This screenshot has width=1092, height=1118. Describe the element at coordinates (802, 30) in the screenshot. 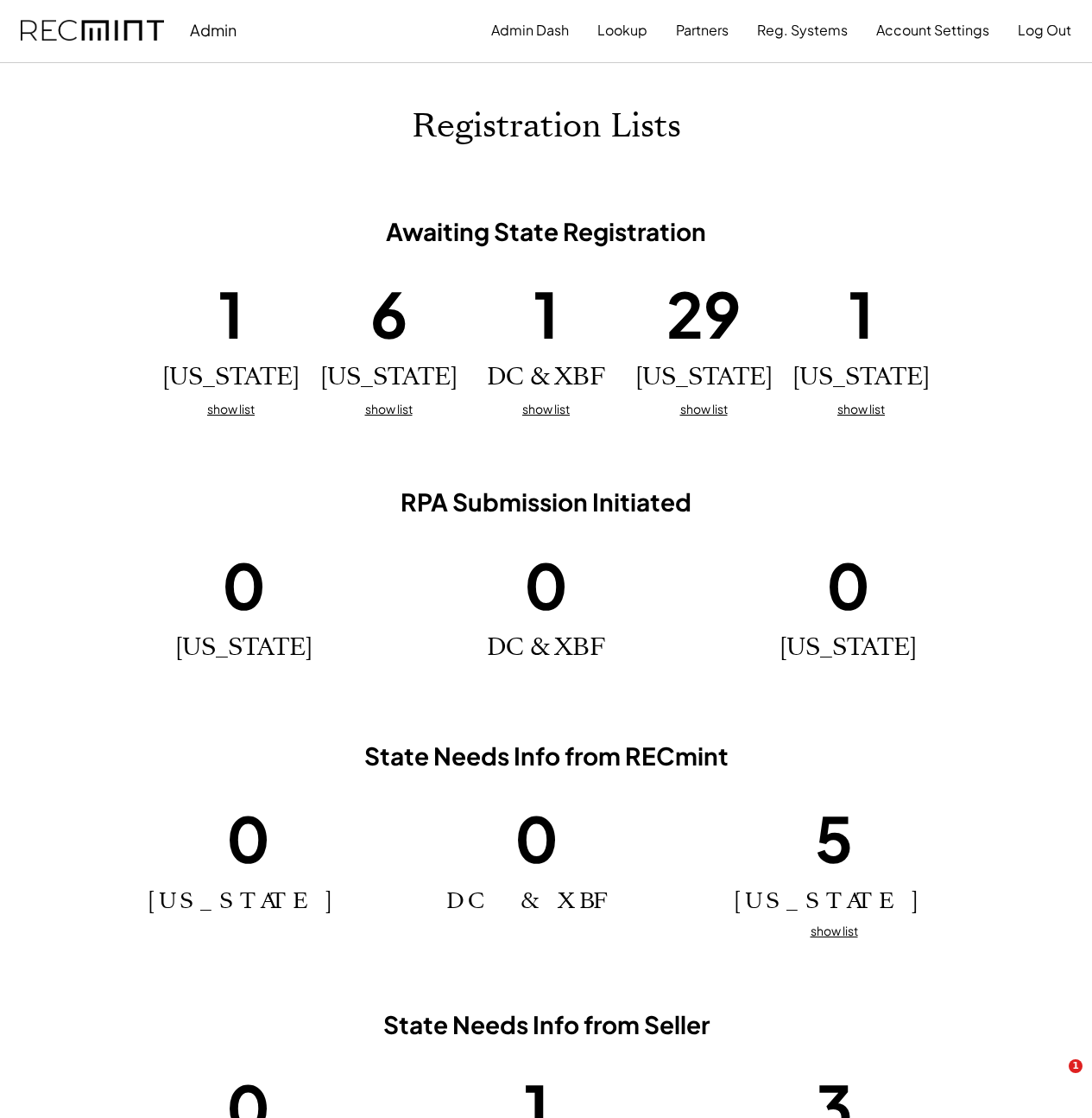

I see `button: Reg. Systems` at that location.